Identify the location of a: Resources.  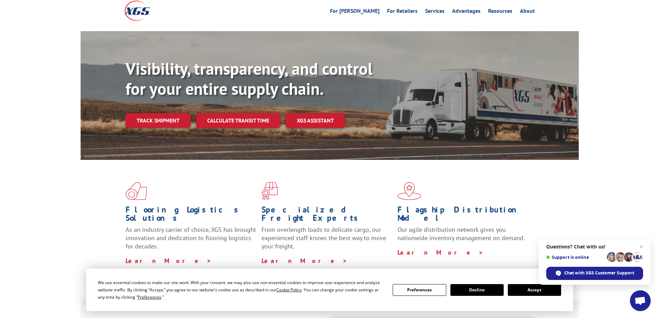
(500, 12).